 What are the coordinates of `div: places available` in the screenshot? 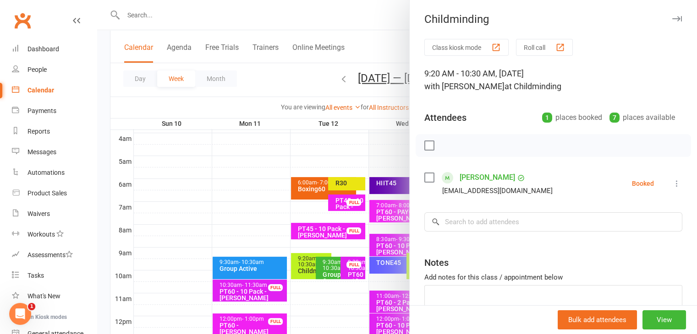 It's located at (642, 118).